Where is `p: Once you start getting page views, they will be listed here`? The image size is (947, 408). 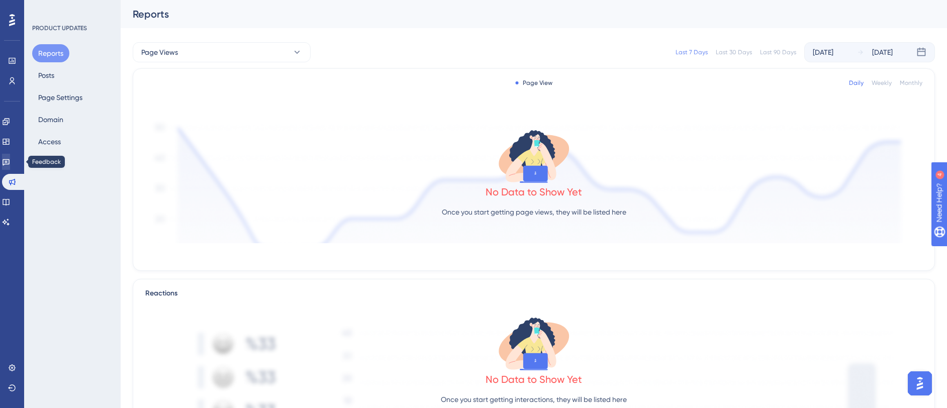
p: Once you start getting page views, they will be listed here is located at coordinates (534, 212).